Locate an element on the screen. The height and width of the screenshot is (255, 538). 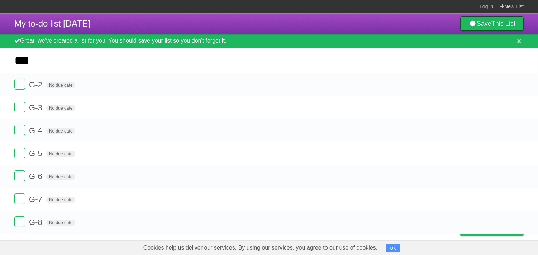
span: G-3 is located at coordinates (37, 108).